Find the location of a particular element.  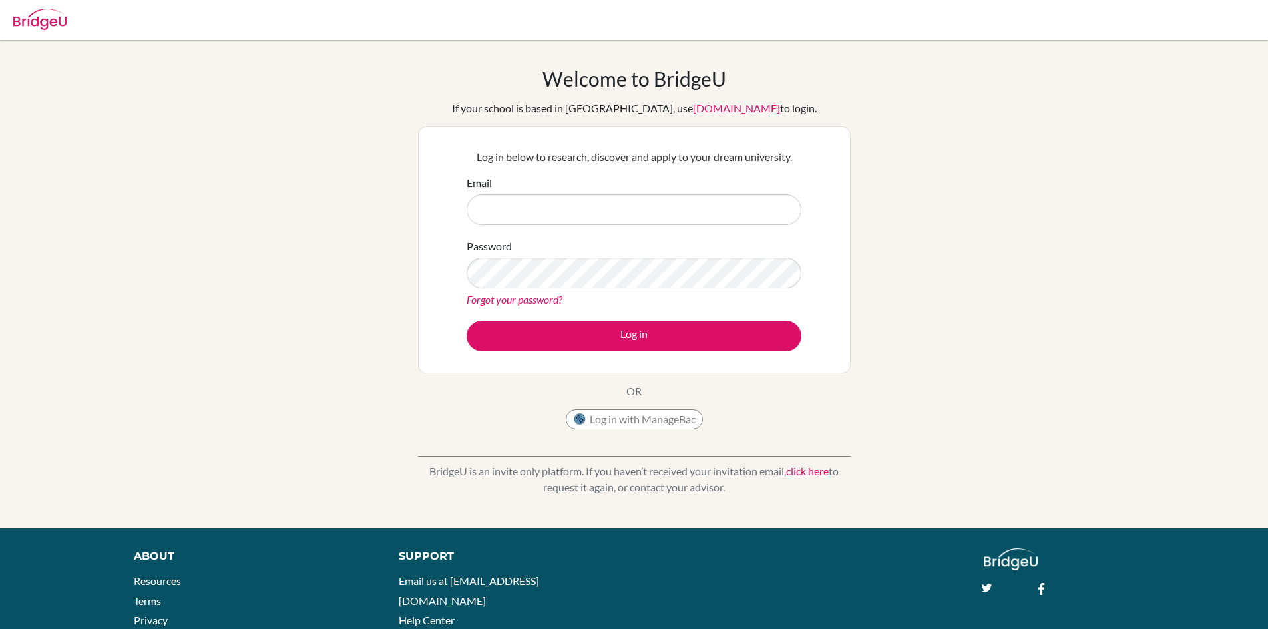

p: OR is located at coordinates (634, 391).